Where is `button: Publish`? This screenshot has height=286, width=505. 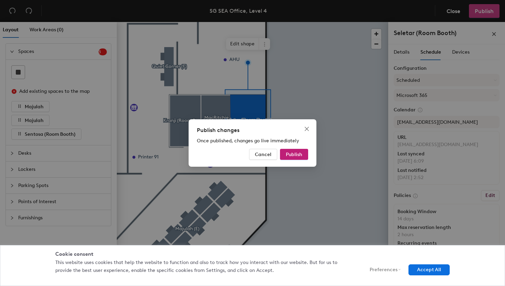
button: Publish is located at coordinates (294, 154).